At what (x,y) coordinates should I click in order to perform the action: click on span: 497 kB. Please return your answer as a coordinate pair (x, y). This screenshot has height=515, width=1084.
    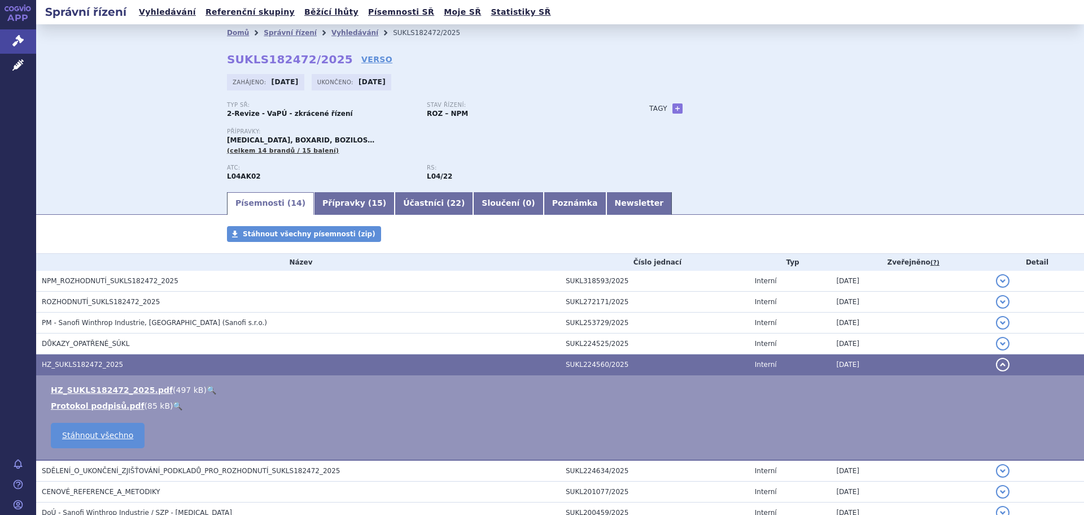
    Looking at the image, I should click on (190, 390).